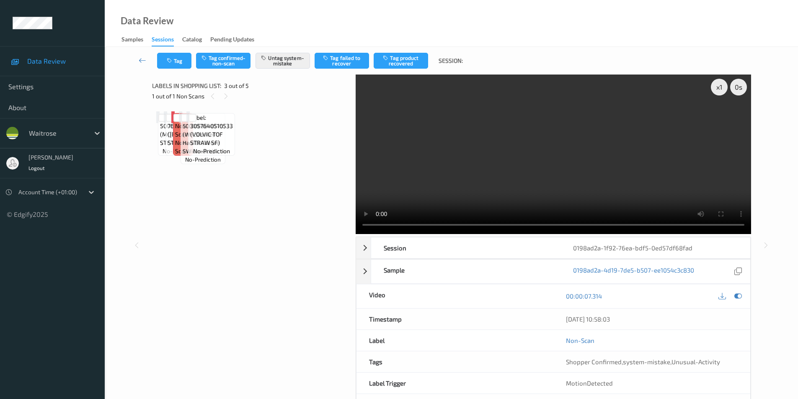 The image size is (798, 399). What do you see at coordinates (739, 87) in the screenshot?
I see `div: 0 s` at bounding box center [739, 87].